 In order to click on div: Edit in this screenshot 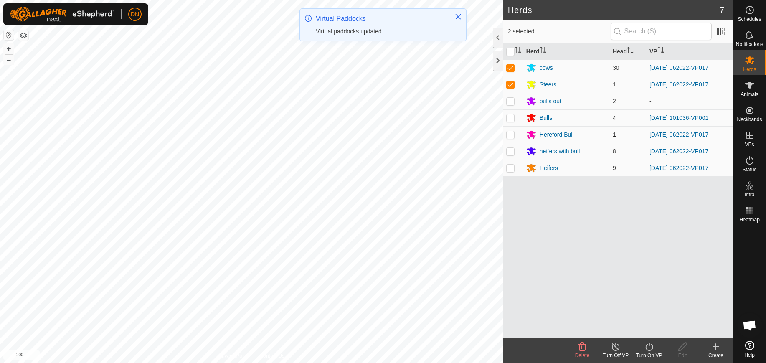, I will do `click(682, 355)`.